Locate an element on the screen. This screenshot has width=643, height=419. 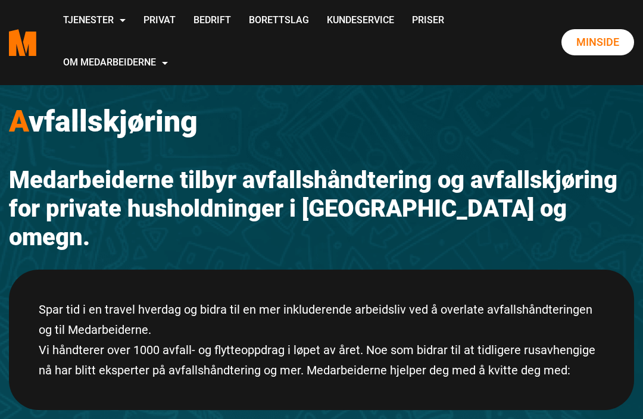
div: Spar tid i en travel hverdag og bidra til en mer inkluderende arbeidsliv ved å overlate avfallshå... is located at coordinates (322, 340).